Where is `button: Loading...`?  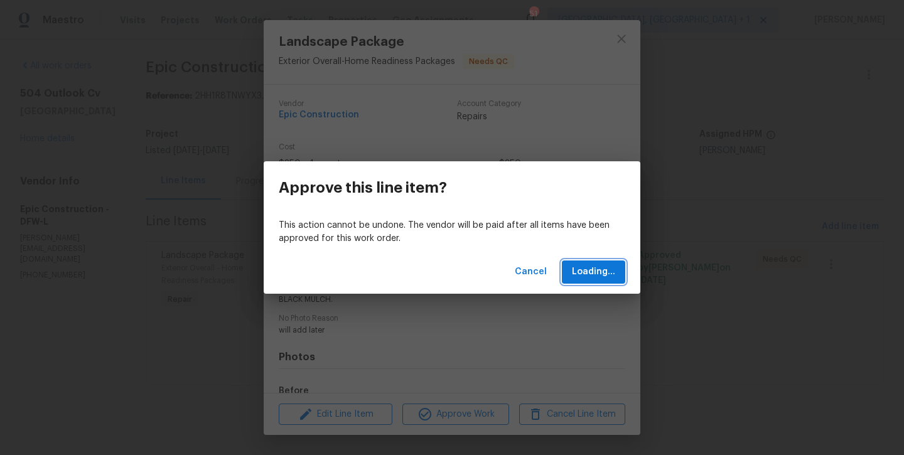
button: Loading... is located at coordinates (593, 272).